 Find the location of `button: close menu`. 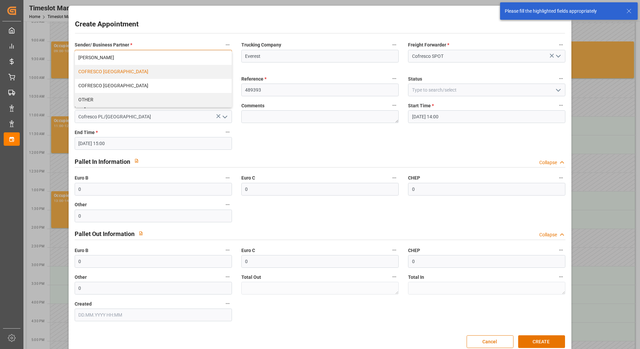

button: close menu is located at coordinates (153, 56).